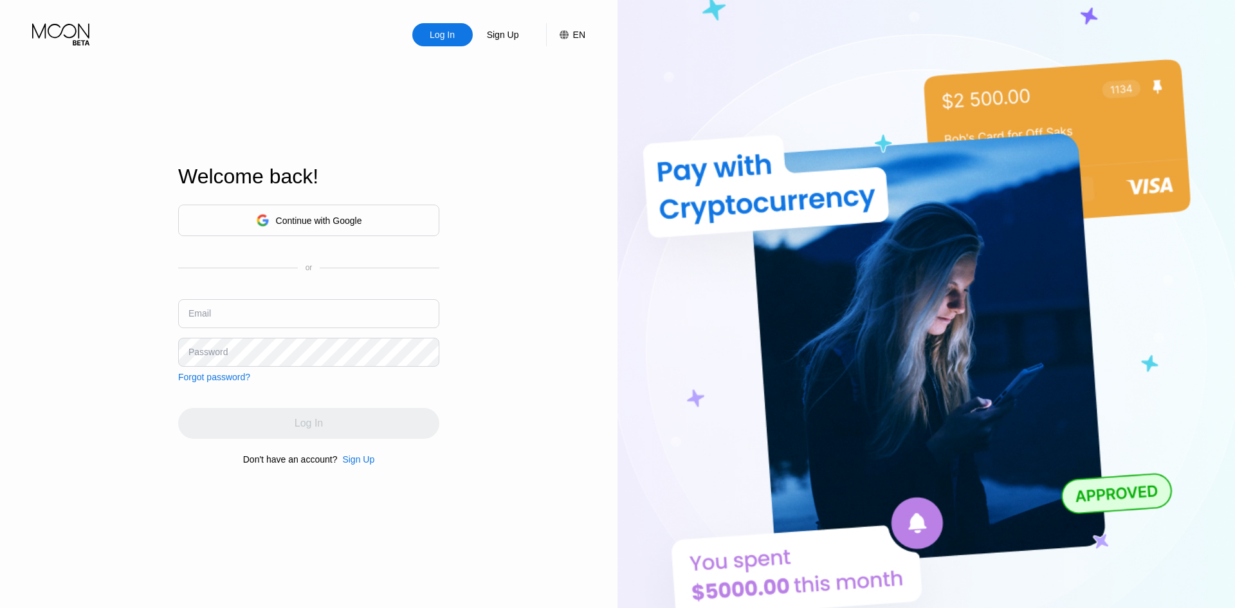 This screenshot has width=1235, height=608. What do you see at coordinates (309, 176) in the screenshot?
I see `div: Welcome back!` at bounding box center [309, 176].